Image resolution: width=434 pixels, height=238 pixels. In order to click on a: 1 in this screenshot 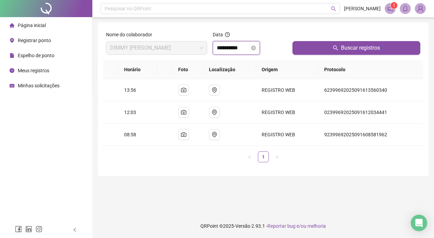, I will do `click(263, 157)`.